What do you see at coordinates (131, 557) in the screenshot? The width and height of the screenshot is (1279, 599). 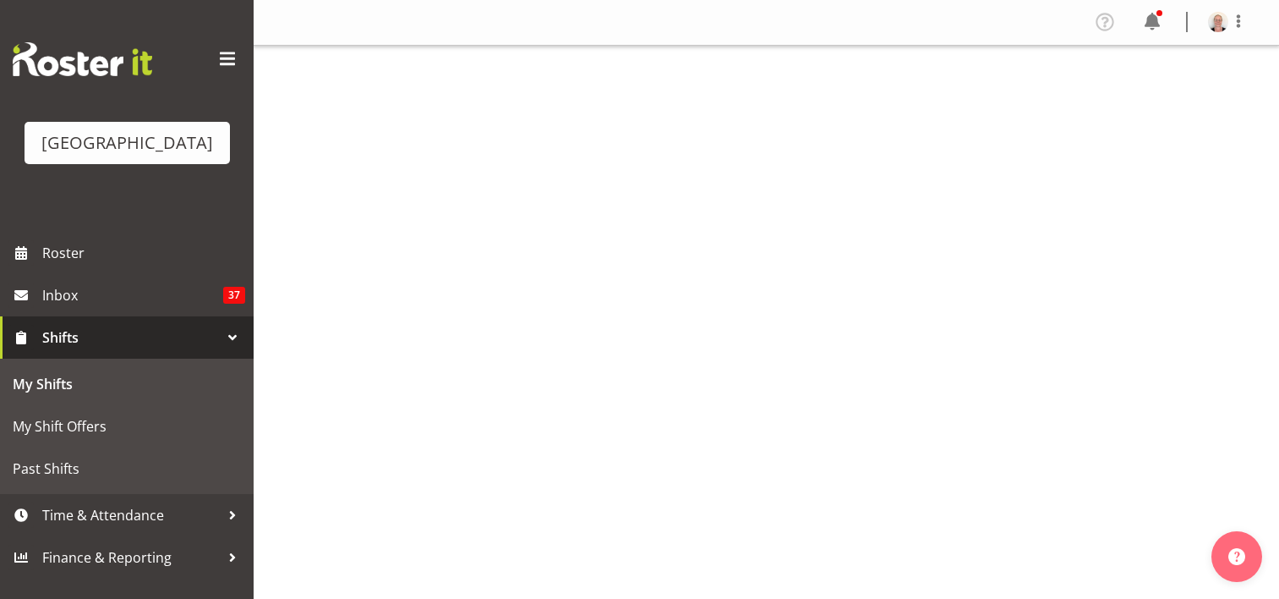 I see `span: Finance & Reporting` at bounding box center [131, 557].